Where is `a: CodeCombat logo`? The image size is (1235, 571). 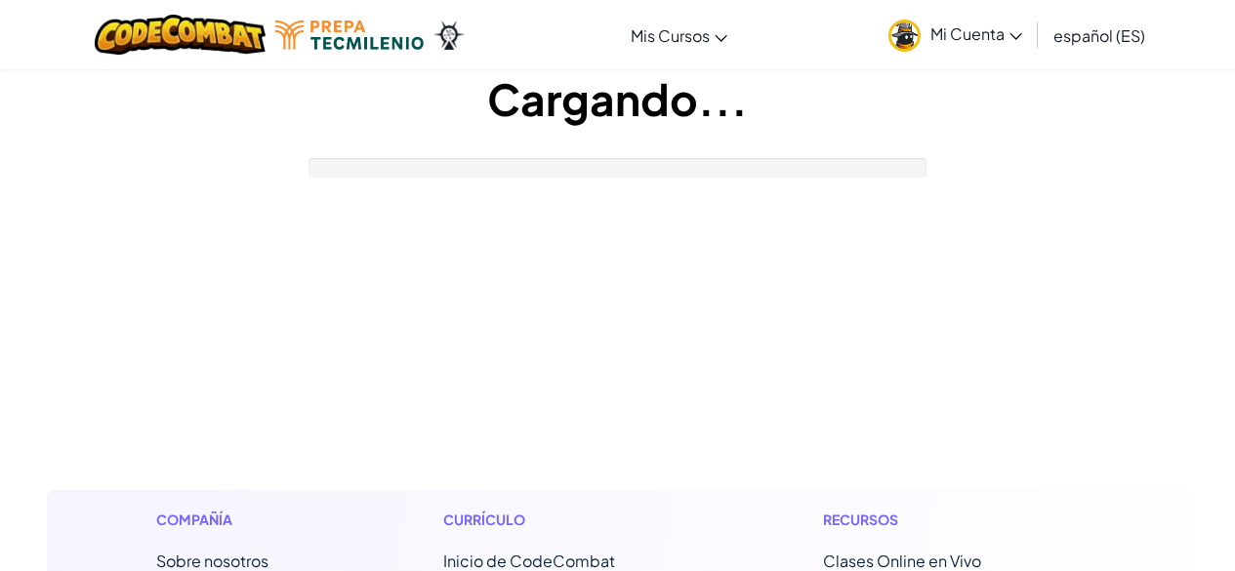 a: CodeCombat logo is located at coordinates (180, 34).